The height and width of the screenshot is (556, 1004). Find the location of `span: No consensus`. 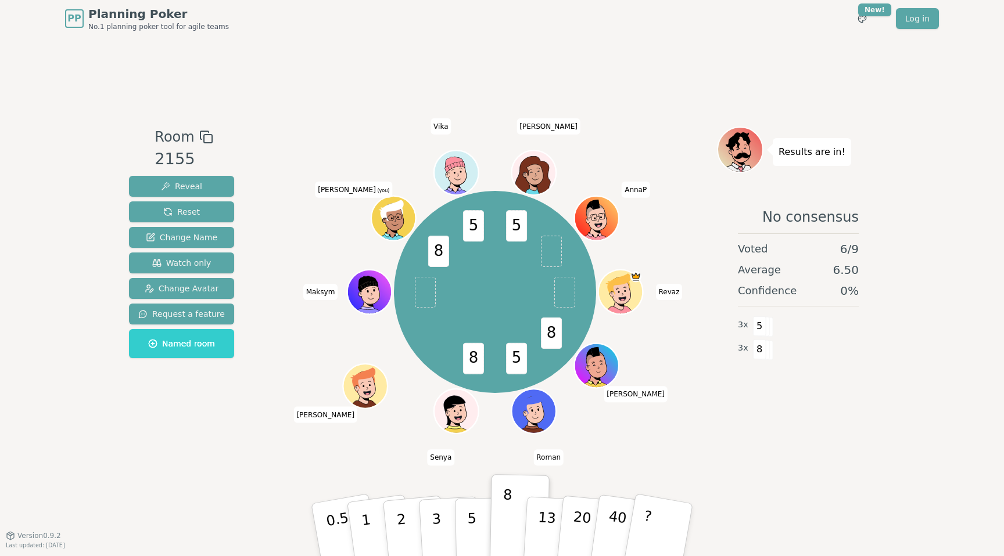

span: No consensus is located at coordinates (810, 217).